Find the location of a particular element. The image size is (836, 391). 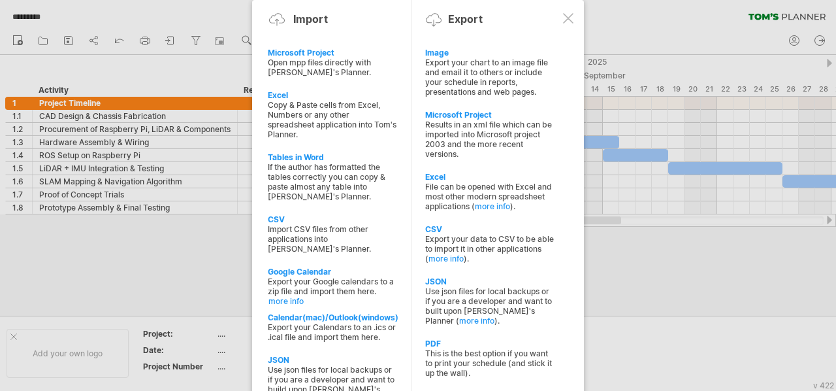

div: Results in an xml file which can be imported into Microsoft project 2003 and the more recent vers... is located at coordinates (490, 139).